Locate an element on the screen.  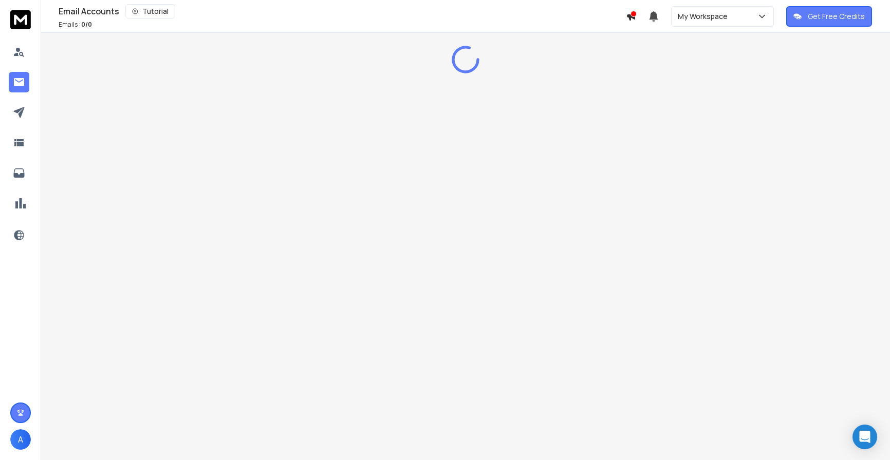
span: 0 / 0 is located at coordinates (86, 24).